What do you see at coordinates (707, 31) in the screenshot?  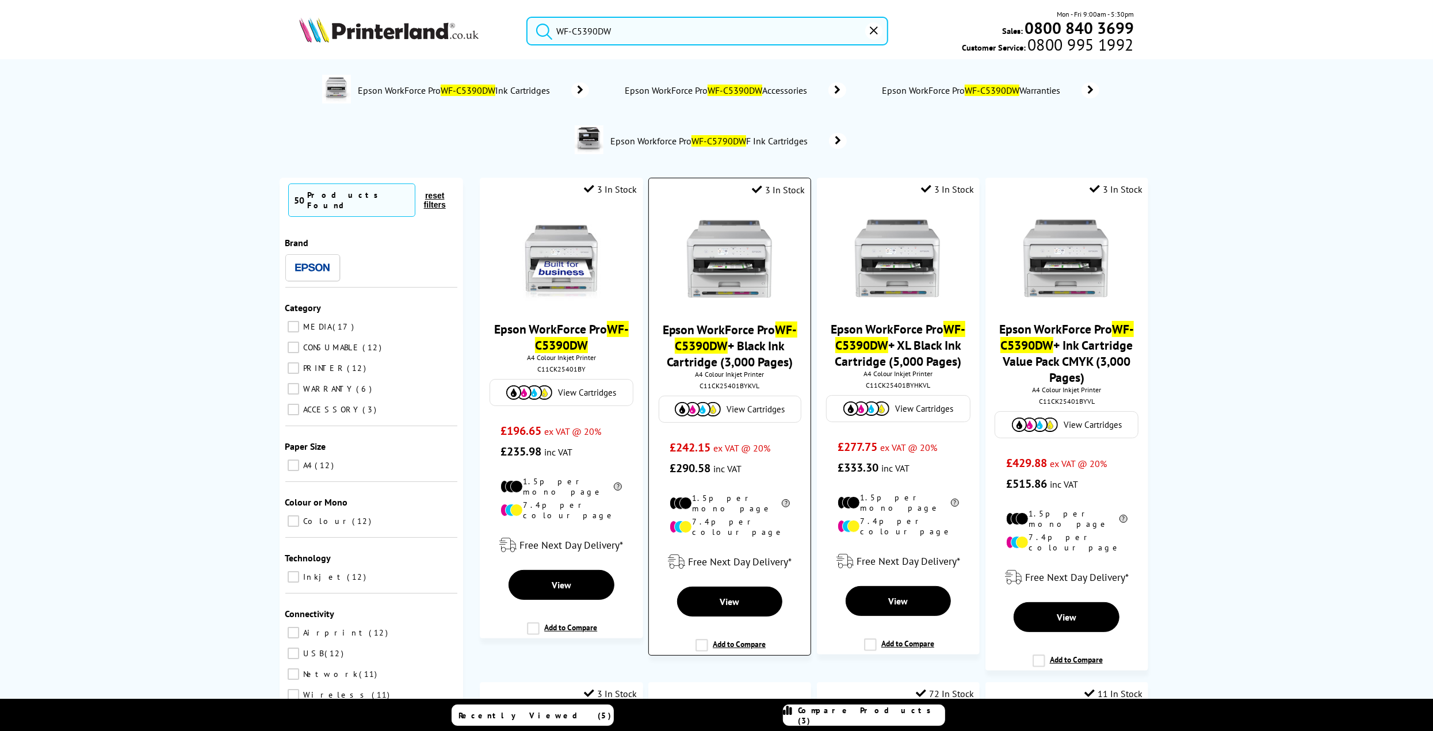 I see `input: Search product or brand` at bounding box center [707, 31].